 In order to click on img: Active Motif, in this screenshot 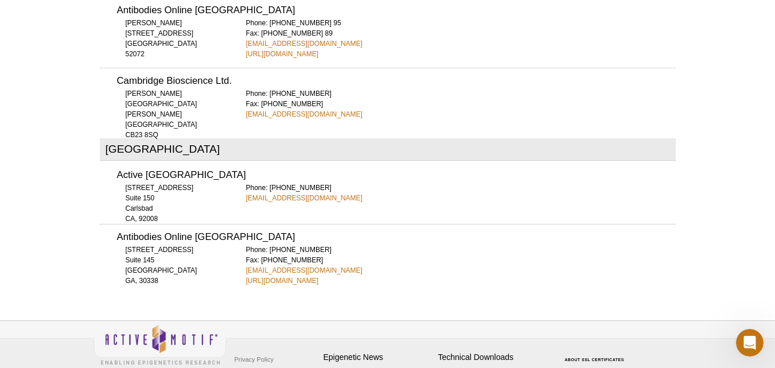, I will do `click(160, 343)`.